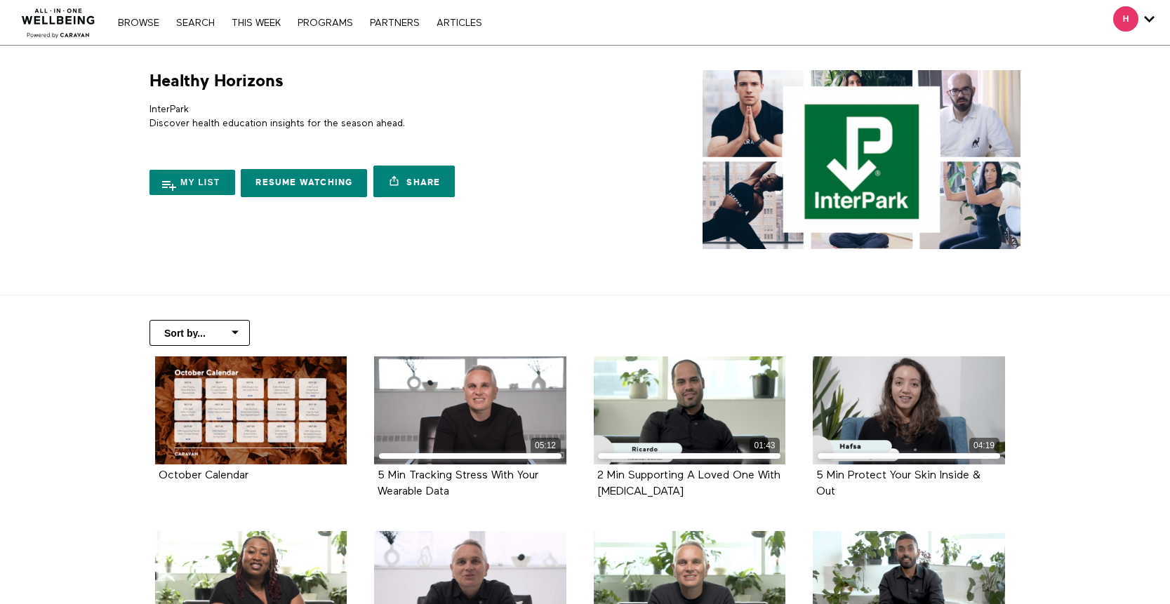  I want to click on div: 04:19, so click(984, 446).